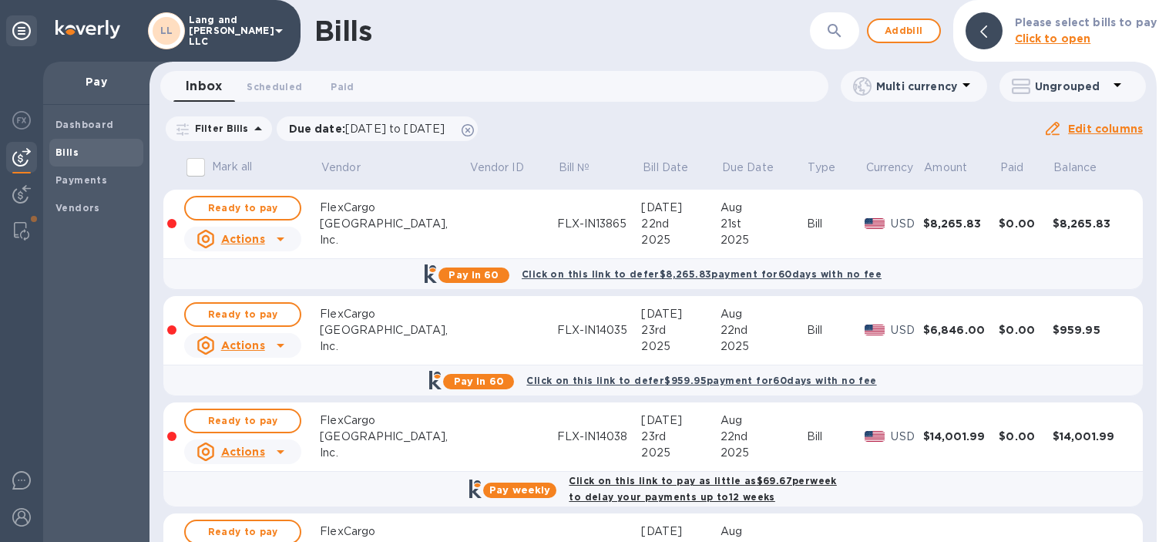 This screenshot has height=542, width=1169. What do you see at coordinates (821, 167) in the screenshot?
I see `p: Type` at bounding box center [821, 167].